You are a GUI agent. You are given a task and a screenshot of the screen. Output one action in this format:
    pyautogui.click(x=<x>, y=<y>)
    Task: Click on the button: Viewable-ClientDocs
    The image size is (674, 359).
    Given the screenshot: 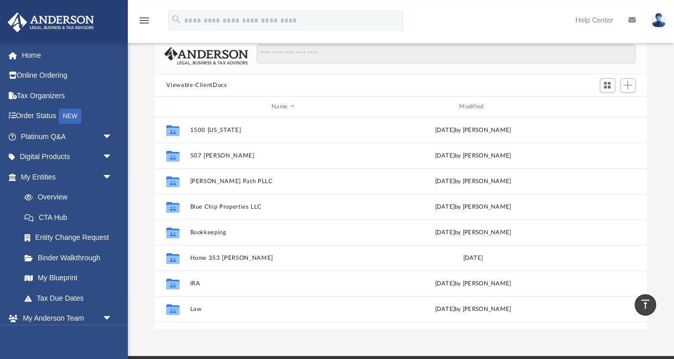 What is the action you would take?
    pyautogui.click(x=196, y=85)
    